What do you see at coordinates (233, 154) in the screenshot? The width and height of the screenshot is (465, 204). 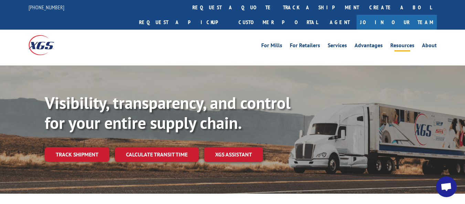 I see `a: XGS ASSISTANT` at bounding box center [233, 154].